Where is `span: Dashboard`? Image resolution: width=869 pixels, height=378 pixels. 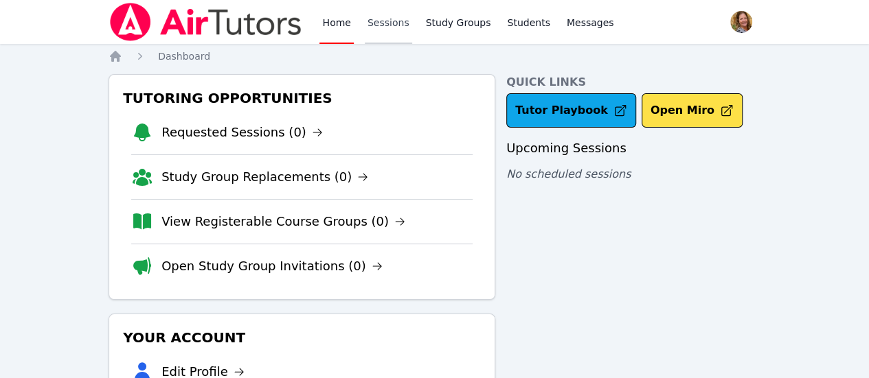 span: Dashboard is located at coordinates (184, 56).